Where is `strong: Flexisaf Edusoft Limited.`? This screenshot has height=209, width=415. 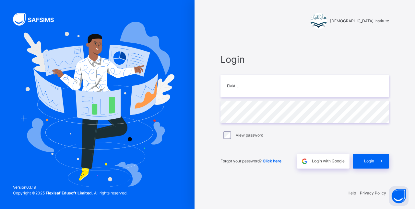 strong: Flexisaf Edusoft Limited. is located at coordinates (69, 193).